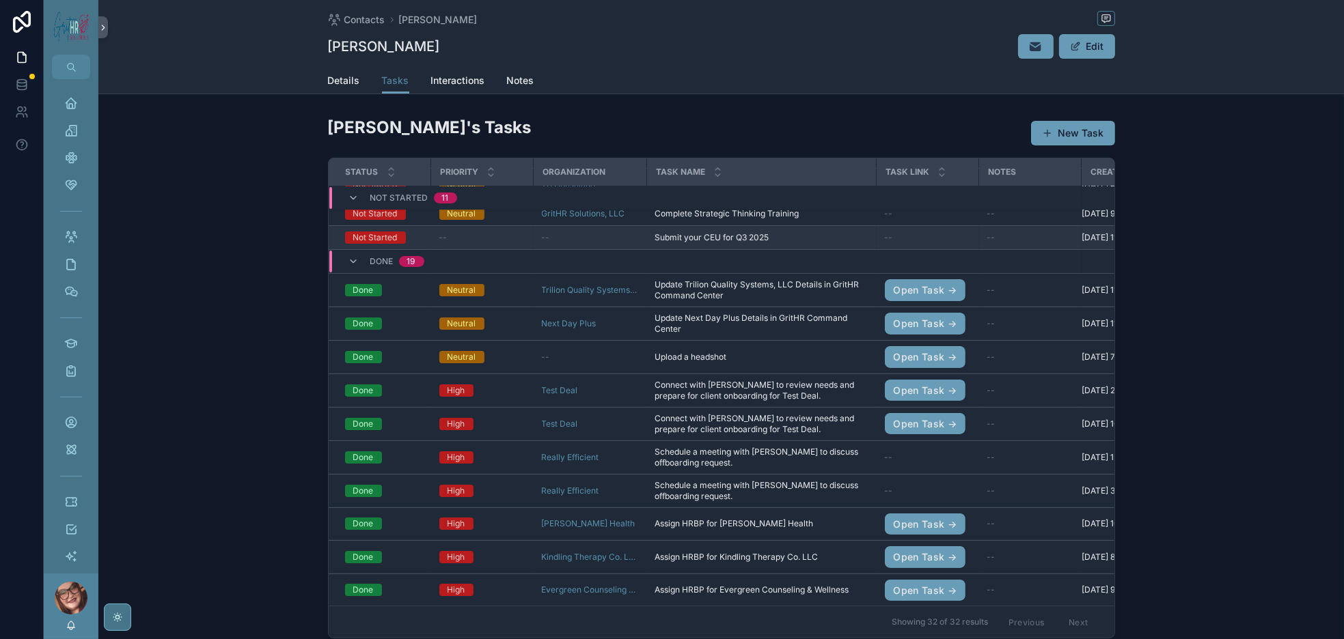 Image resolution: width=1344 pixels, height=639 pixels. What do you see at coordinates (590, 557) in the screenshot?
I see `span: Kindling Therapy Co. LLC` at bounding box center [590, 557].